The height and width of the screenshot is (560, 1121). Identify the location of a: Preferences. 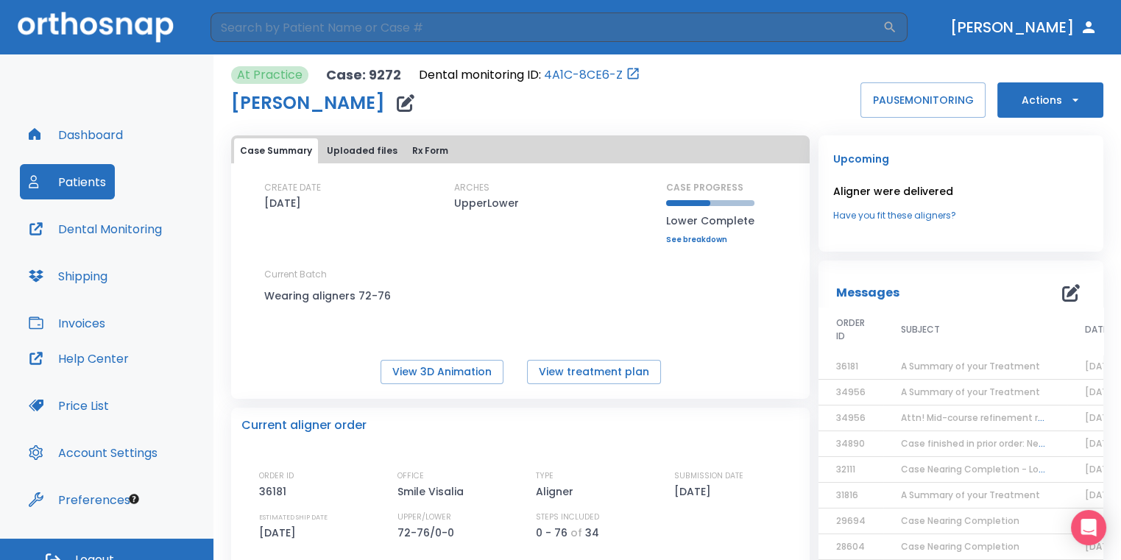
(80, 500).